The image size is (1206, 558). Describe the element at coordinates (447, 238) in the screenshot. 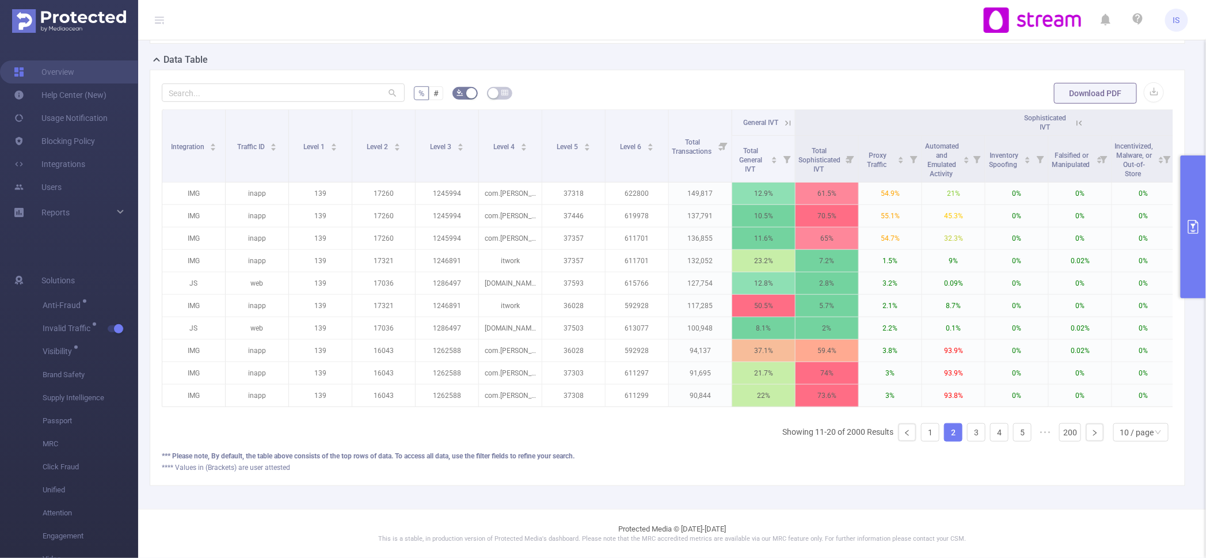

I see `p: 1245994` at that location.